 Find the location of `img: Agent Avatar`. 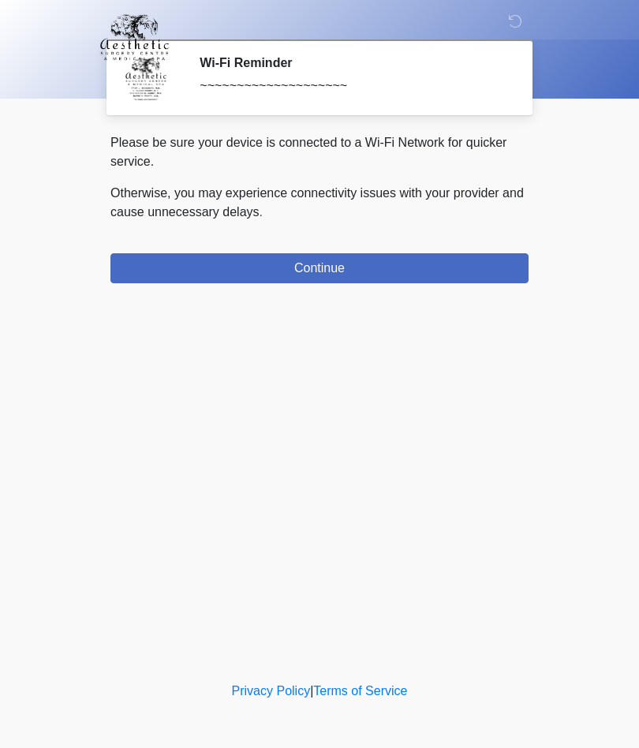

img: Agent Avatar is located at coordinates (146, 79).